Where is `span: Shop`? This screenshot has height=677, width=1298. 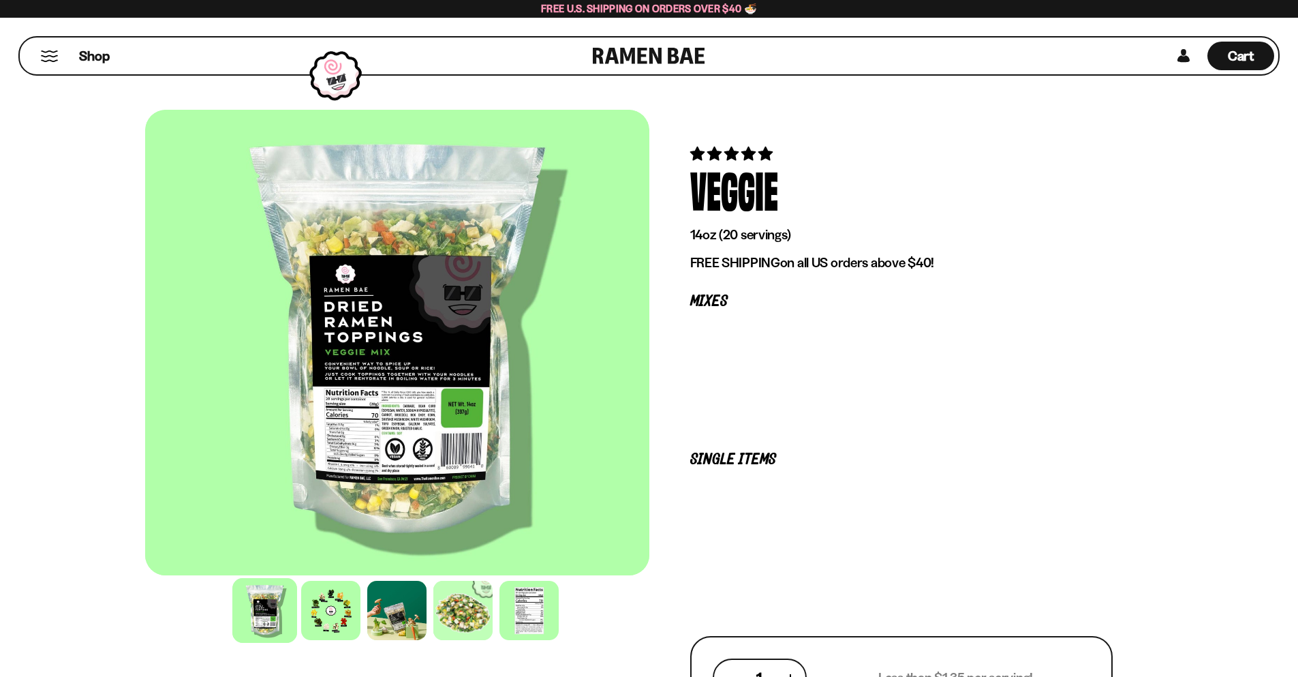 span: Shop is located at coordinates (94, 56).